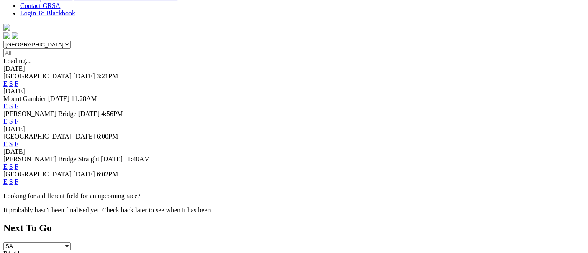 The width and height of the screenshot is (588, 253). What do you see at coordinates (40, 5) in the screenshot?
I see `a: Contact GRSA` at bounding box center [40, 5].